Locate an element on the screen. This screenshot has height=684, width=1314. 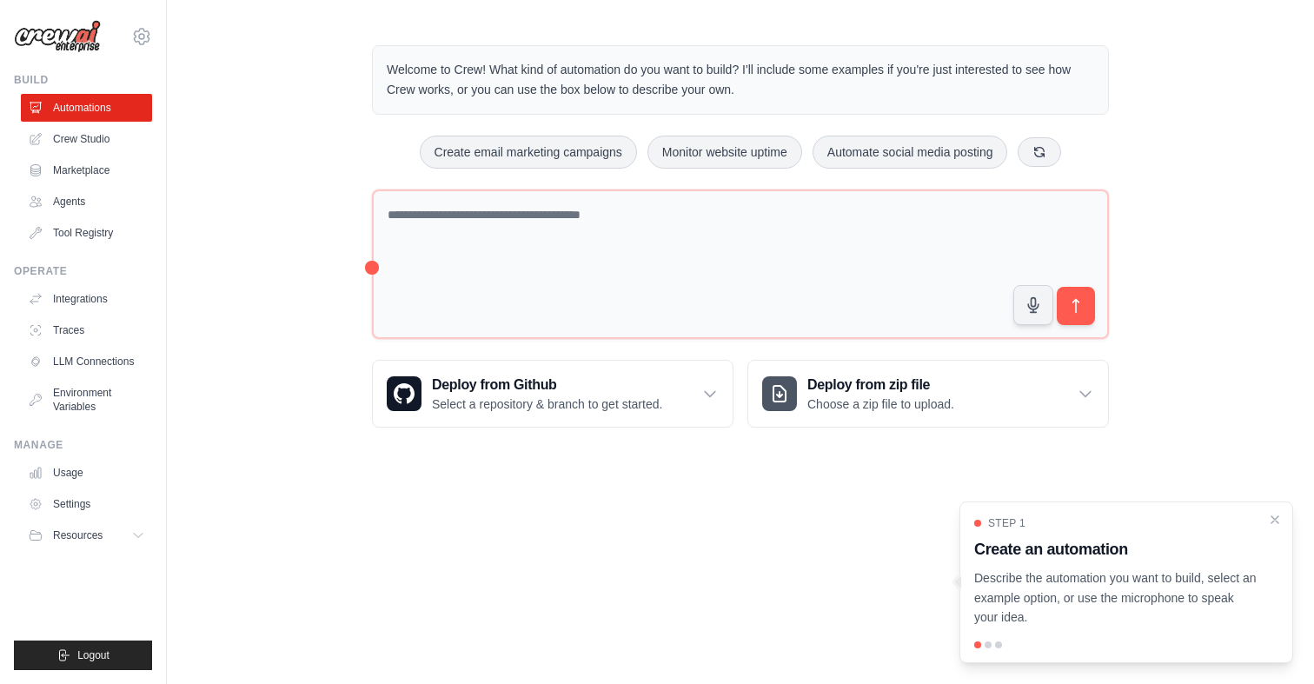
h3: Create an automation is located at coordinates (1116, 549).